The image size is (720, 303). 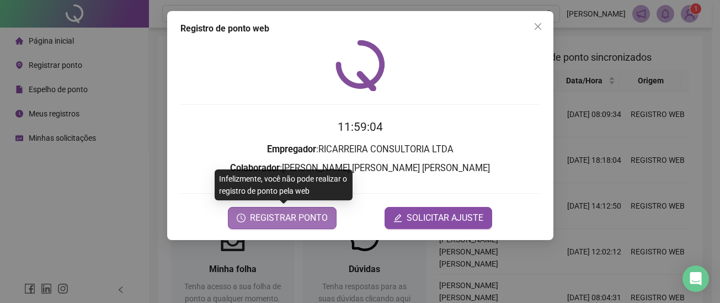 What do you see at coordinates (292, 149) in the screenshot?
I see `strong: Empregador` at bounding box center [292, 149].